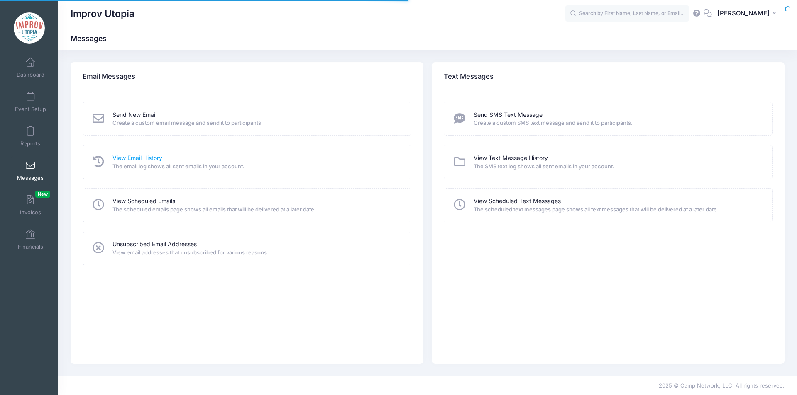 This screenshot has width=797, height=395. What do you see at coordinates (30, 240) in the screenshot?
I see `a: Financials` at bounding box center [30, 240].